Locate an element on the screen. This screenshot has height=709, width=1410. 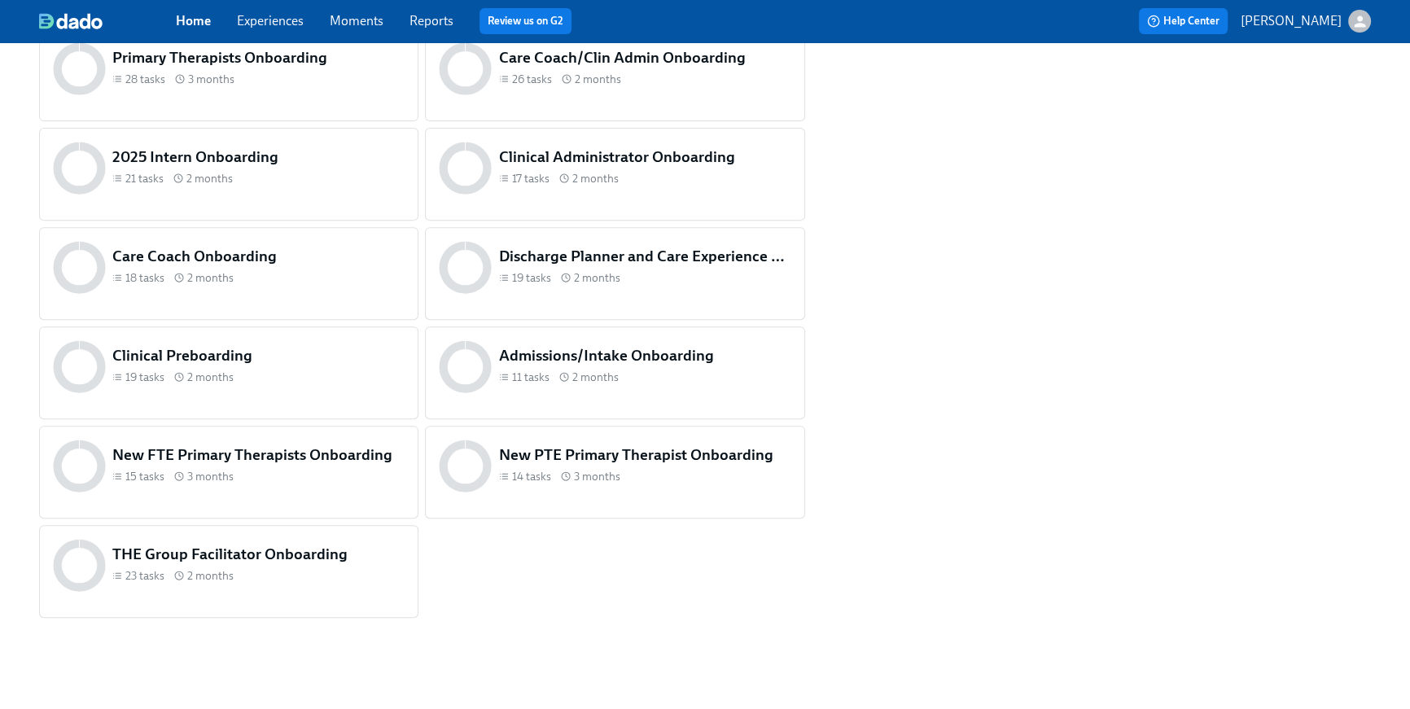
span: 15 tasks is located at coordinates (145, 476).